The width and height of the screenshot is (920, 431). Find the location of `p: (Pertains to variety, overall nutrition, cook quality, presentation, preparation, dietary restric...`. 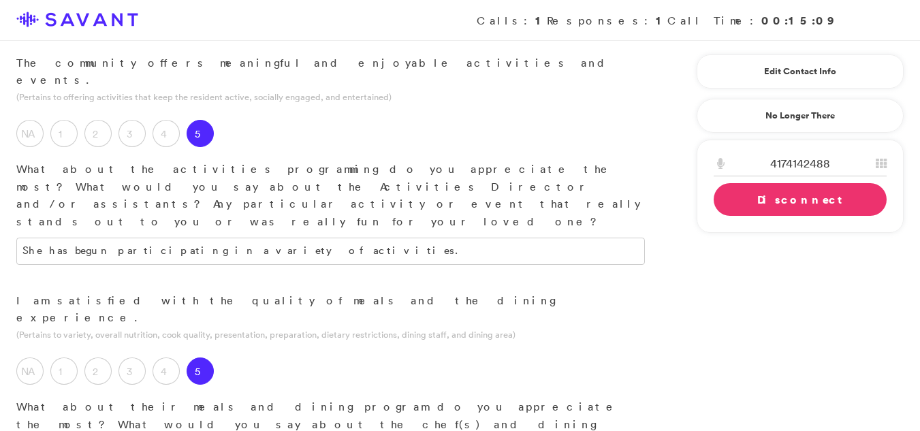

p: (Pertains to variety, overall nutrition, cook quality, presentation, preparation, dietary restric... is located at coordinates (330, 335).